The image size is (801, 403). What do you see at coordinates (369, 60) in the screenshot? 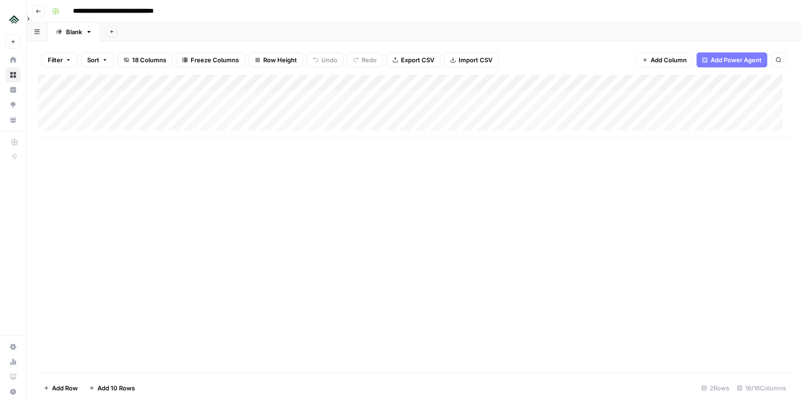
I see `span: Redo` at bounding box center [369, 60].